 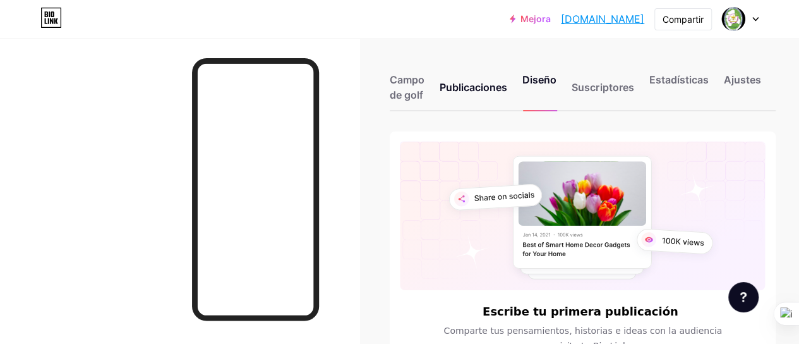 I want to click on font: Campo de golf, so click(x=407, y=87).